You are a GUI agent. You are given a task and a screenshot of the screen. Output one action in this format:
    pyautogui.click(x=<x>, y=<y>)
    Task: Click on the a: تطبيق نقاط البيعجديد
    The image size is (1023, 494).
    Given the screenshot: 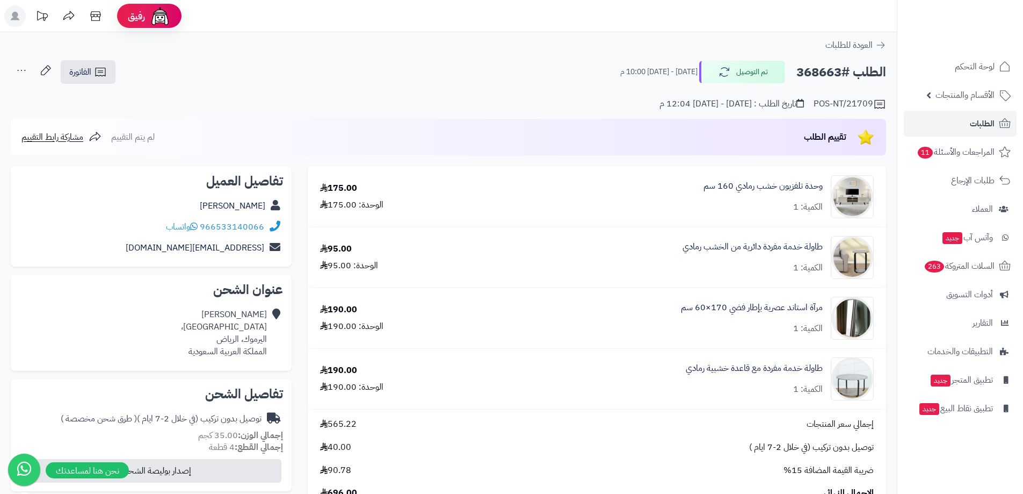 What is the action you would take?
    pyautogui.click(x=961, y=408)
    